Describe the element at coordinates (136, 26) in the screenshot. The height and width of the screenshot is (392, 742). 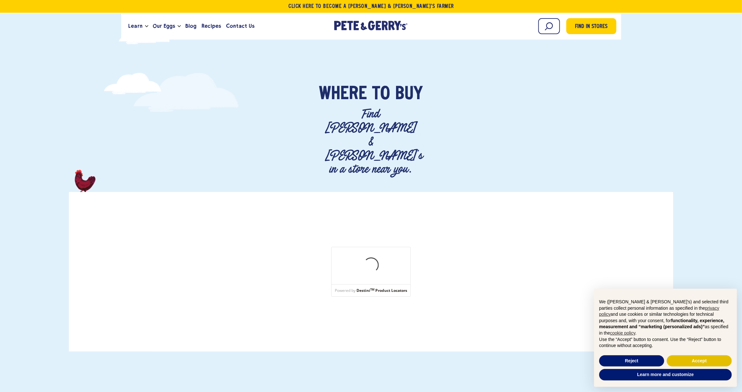
I see `span: Learn` at that location.